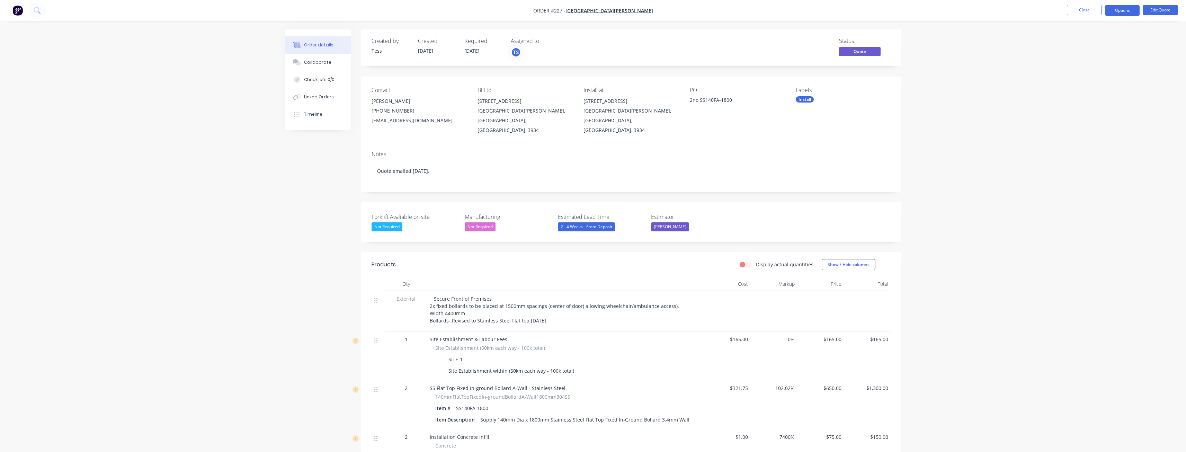 This screenshot has width=1186, height=452. Describe the element at coordinates (727, 437) in the screenshot. I see `span: $1.00` at that location.